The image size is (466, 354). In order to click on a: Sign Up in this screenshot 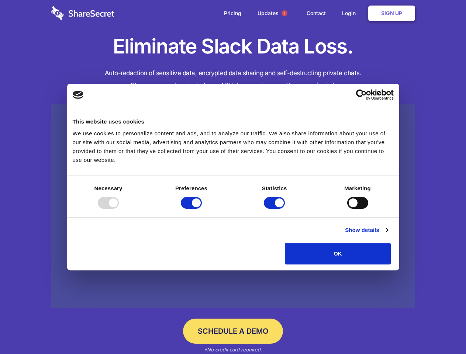, I will do `click(391, 13)`.